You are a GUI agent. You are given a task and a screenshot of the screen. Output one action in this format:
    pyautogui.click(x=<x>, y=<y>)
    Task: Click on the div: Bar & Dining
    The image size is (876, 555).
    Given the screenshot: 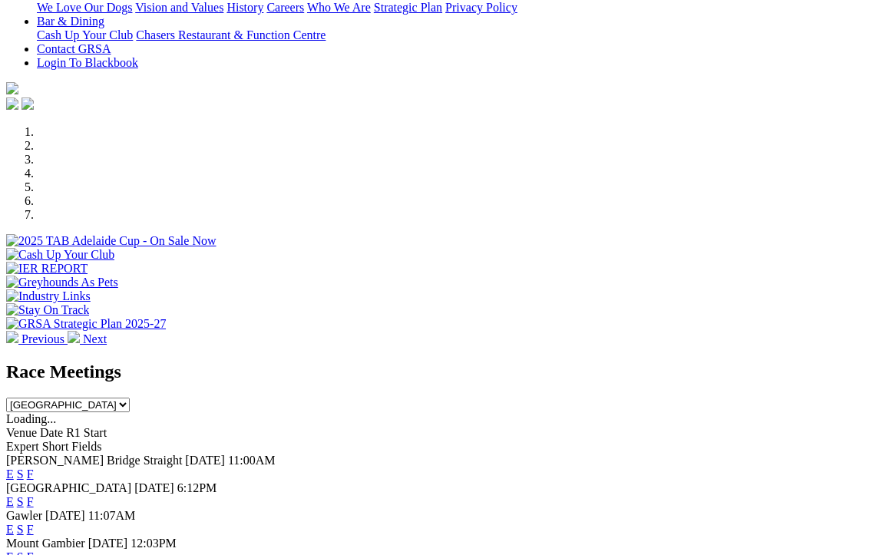 What is the action you would take?
    pyautogui.click(x=453, y=35)
    